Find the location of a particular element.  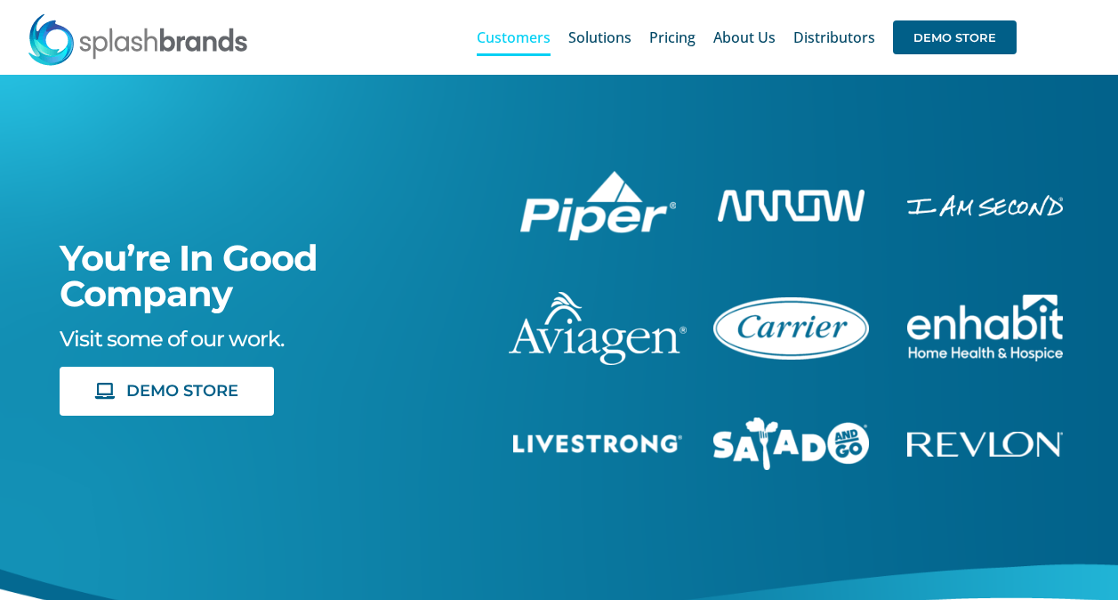

img: Carrier Brand Store is located at coordinates (791, 328).